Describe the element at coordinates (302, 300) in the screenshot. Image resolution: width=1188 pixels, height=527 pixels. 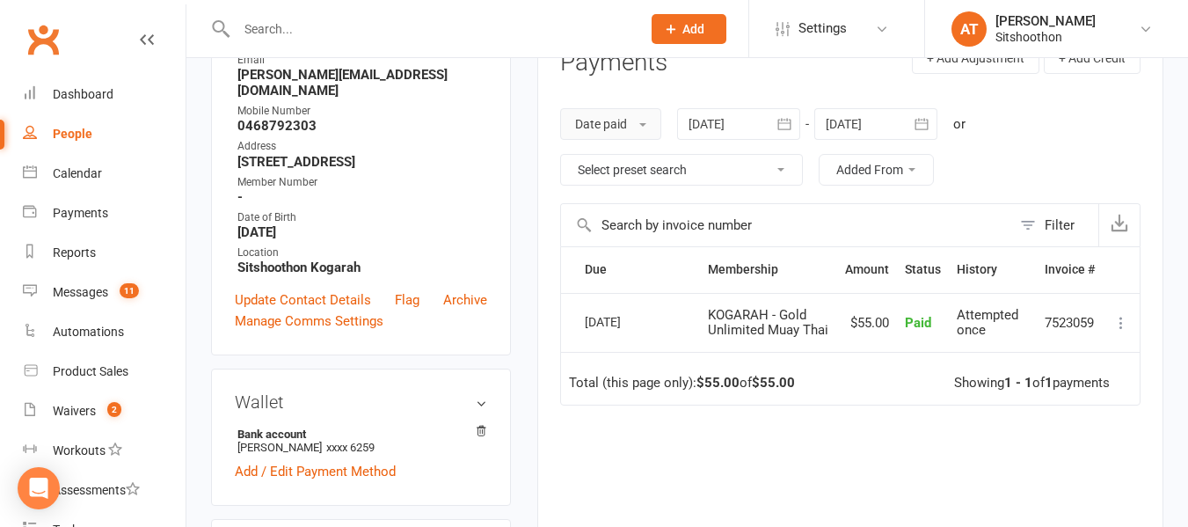
I see `a: Update Contact Details` at that location.